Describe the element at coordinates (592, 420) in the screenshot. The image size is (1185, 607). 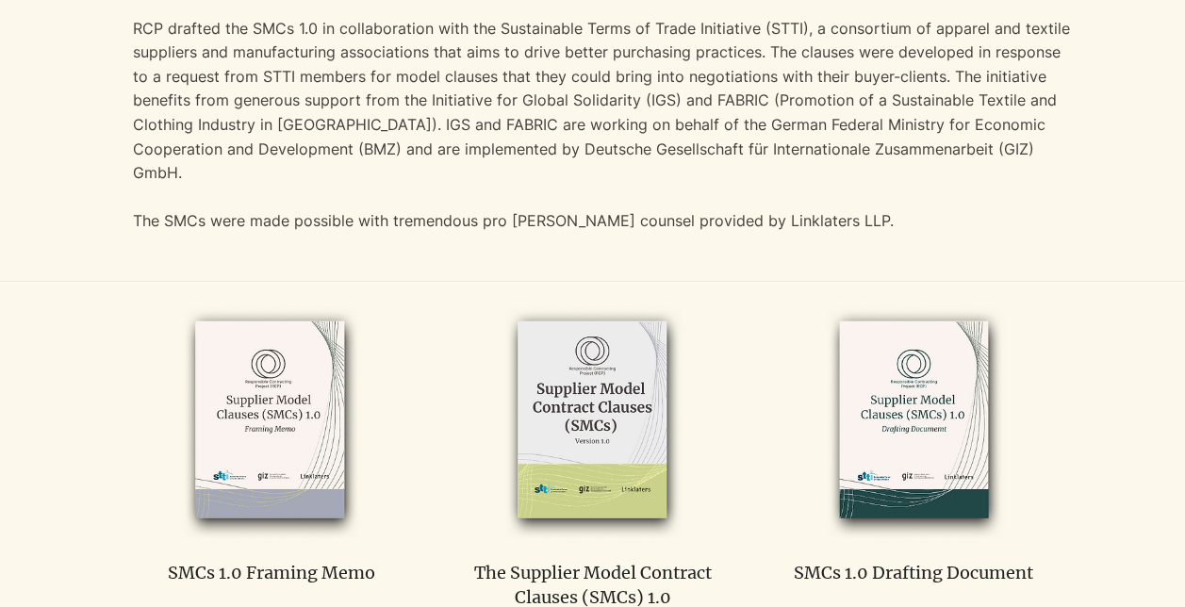
I see `img: smcs_1_edited.png` at that location.